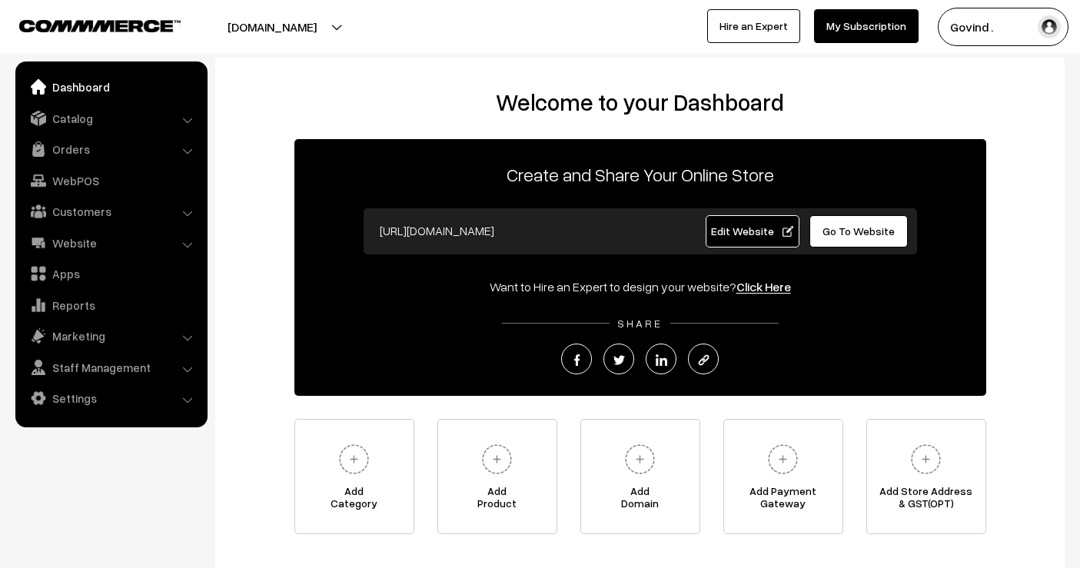 The height and width of the screenshot is (568, 1080). I want to click on a: Add PaymentGateway, so click(784, 477).